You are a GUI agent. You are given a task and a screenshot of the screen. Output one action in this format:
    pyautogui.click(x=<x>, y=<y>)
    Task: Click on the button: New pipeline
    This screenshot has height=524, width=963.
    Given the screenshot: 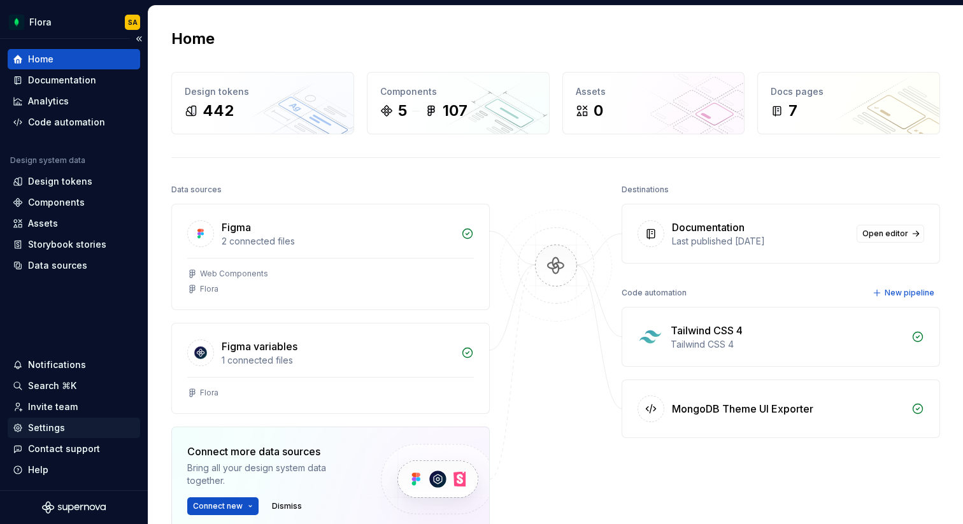 What is the action you would take?
    pyautogui.click(x=905, y=293)
    